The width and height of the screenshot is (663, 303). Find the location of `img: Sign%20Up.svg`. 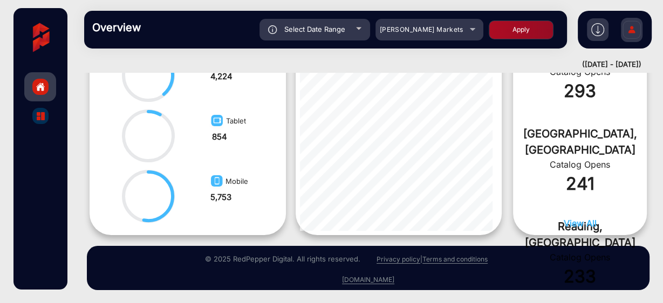

img: Sign%20Up.svg is located at coordinates (631, 31).